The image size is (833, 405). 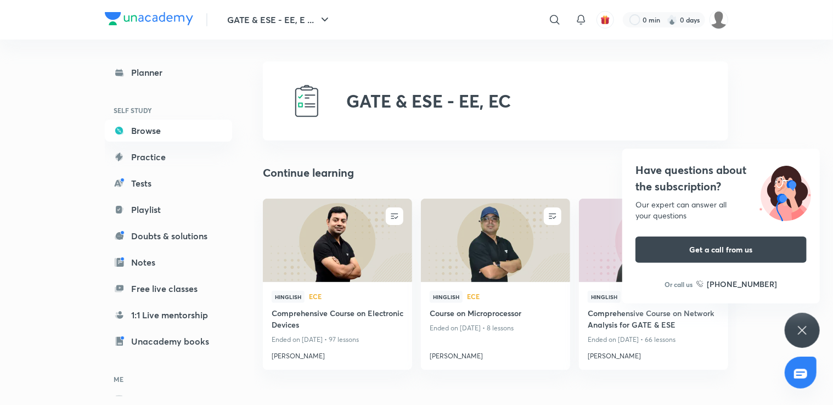 I want to click on a: Comprehensive Course on Network Analysis for GATE & ESE, so click(x=654, y=320).